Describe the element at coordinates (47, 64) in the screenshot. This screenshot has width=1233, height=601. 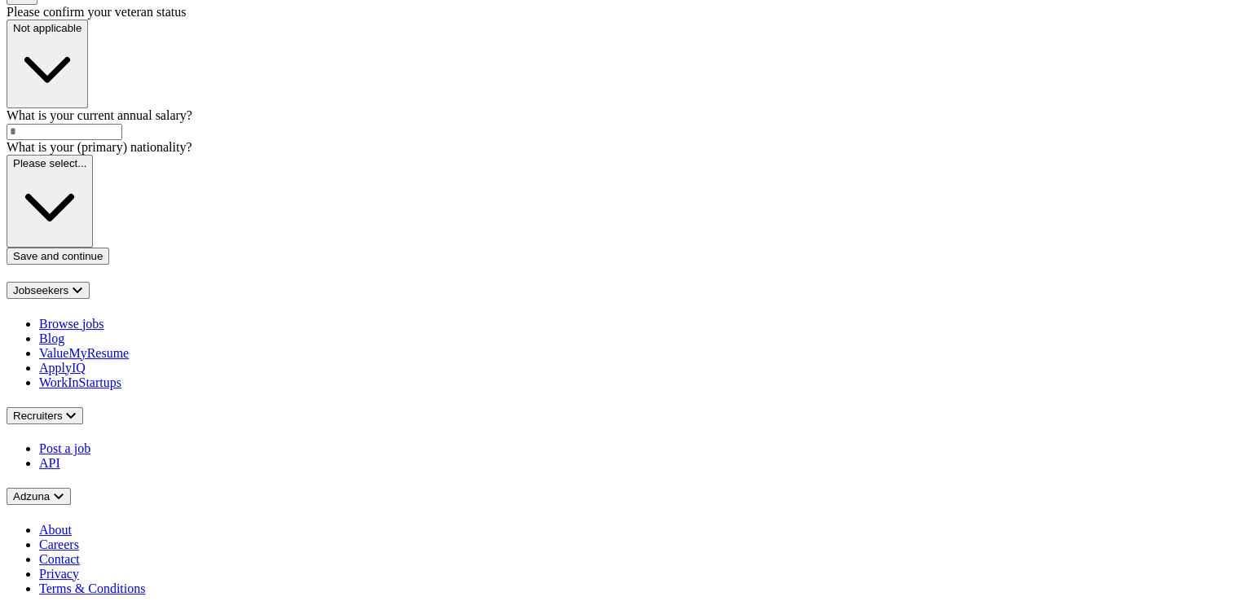
I see `button: Not applicable` at that location.